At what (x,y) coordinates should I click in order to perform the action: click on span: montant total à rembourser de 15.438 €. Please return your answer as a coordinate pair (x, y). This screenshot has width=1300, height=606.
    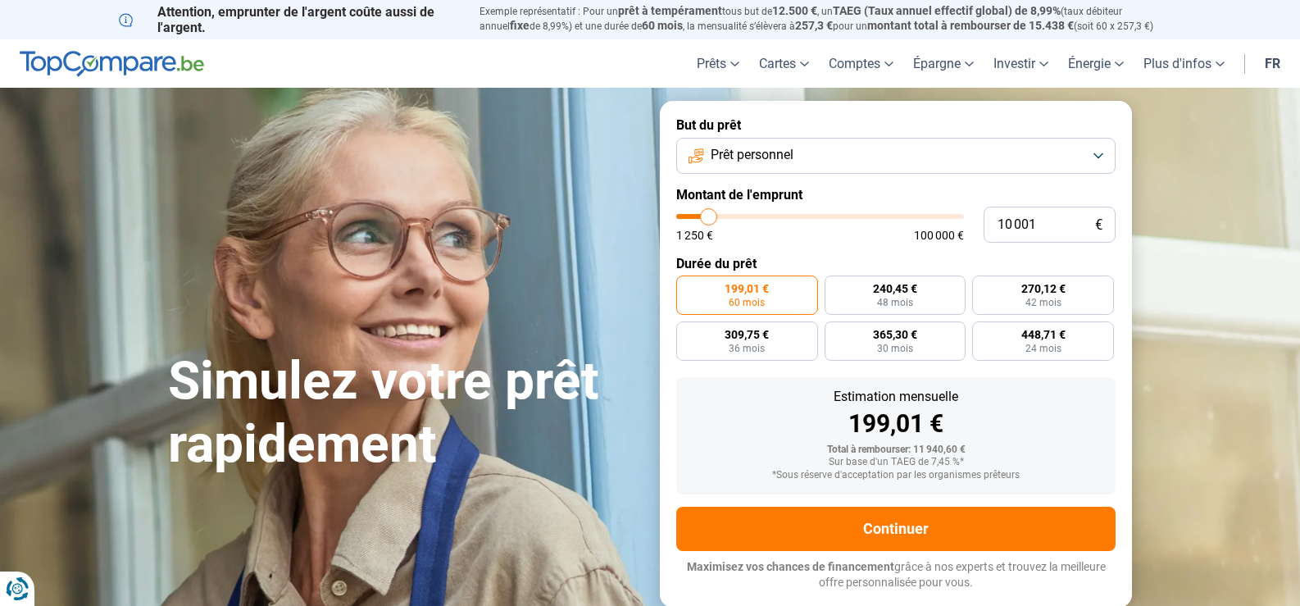
    Looking at the image, I should click on (971, 25).